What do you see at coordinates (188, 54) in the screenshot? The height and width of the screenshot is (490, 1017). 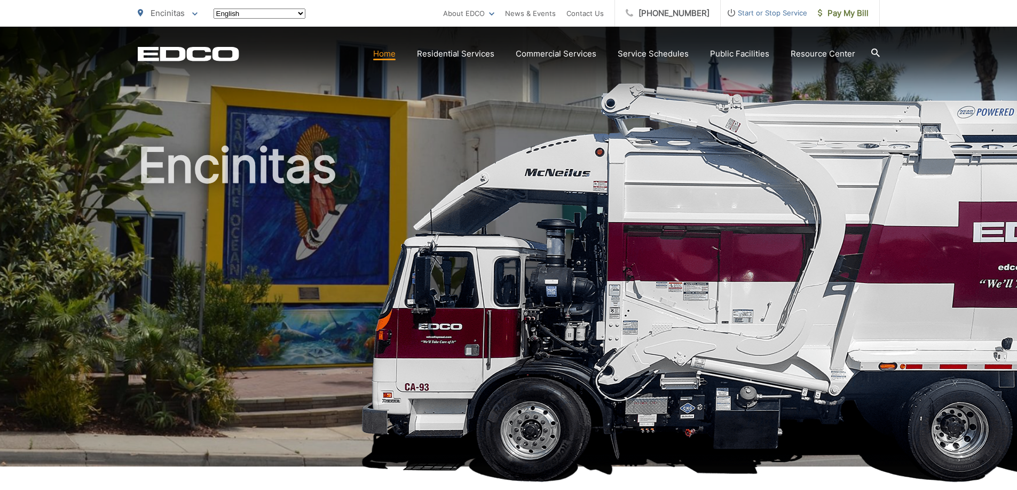 I see `a: EDCD logo. Return to the homepage.` at bounding box center [188, 54].